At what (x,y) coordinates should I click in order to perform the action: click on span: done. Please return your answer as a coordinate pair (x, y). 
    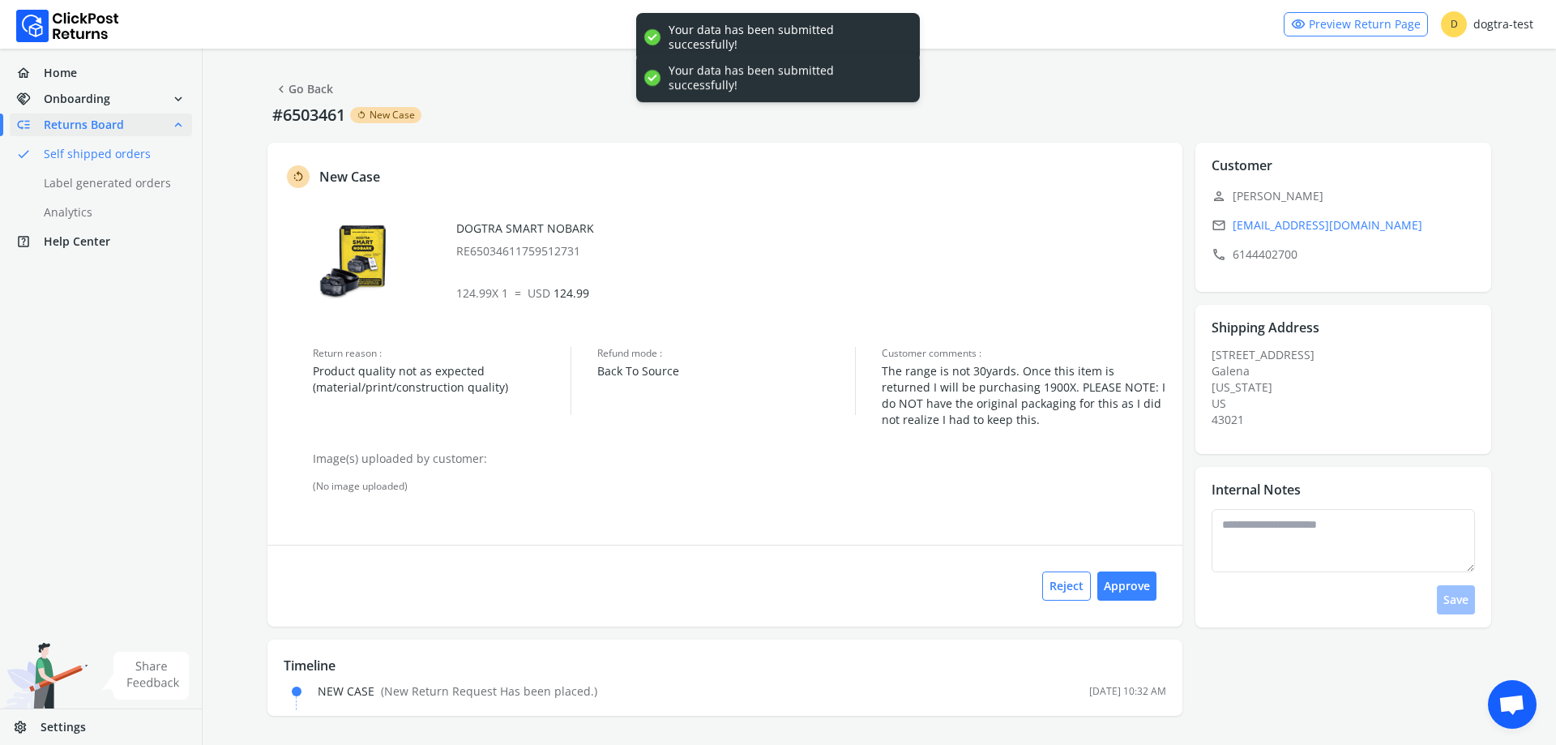
    Looking at the image, I should click on (24, 154).